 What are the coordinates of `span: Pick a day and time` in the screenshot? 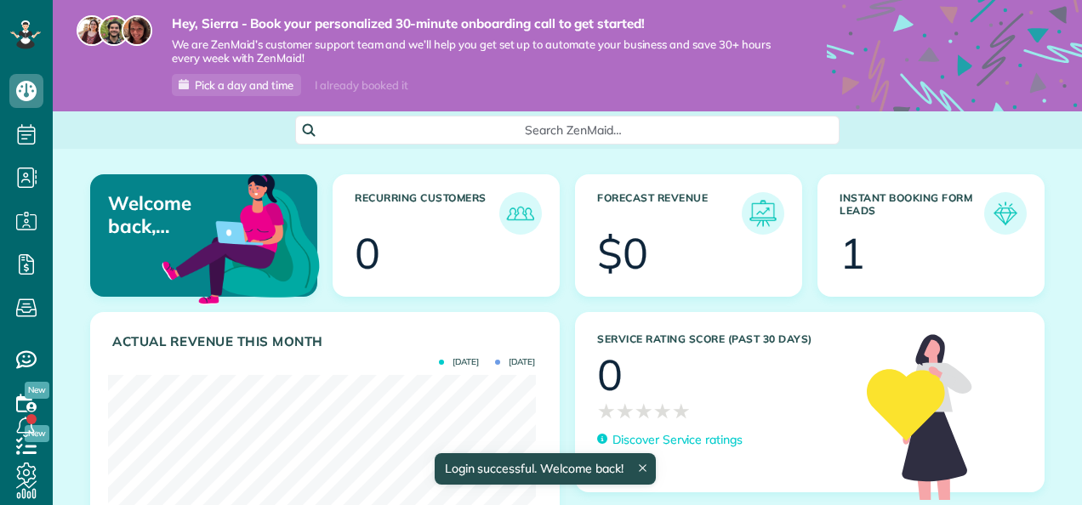 It's located at (244, 85).